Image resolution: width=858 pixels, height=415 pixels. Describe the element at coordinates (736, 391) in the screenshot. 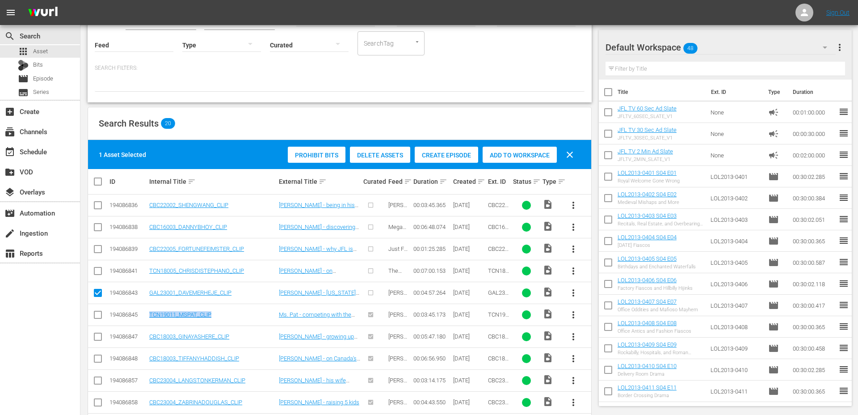

I see `td: LOL2013-0411` at that location.